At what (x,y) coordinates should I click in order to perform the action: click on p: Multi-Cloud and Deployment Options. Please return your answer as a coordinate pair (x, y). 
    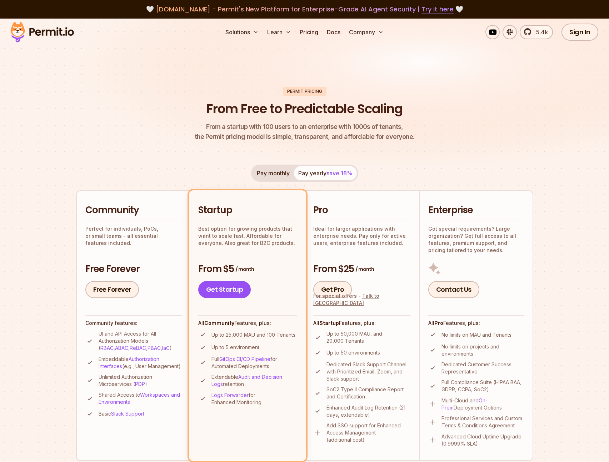
    Looking at the image, I should click on (482, 404).